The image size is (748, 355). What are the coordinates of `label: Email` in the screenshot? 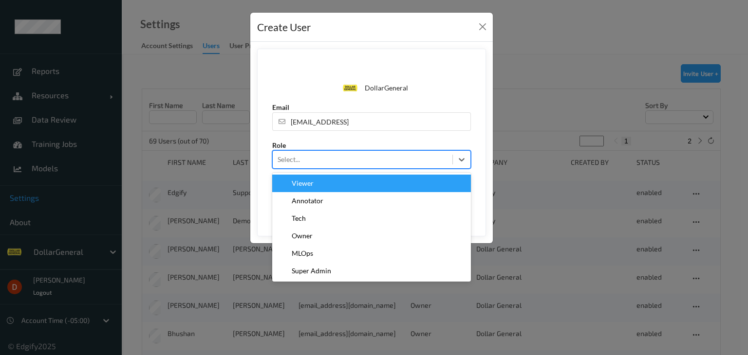 It's located at (280, 108).